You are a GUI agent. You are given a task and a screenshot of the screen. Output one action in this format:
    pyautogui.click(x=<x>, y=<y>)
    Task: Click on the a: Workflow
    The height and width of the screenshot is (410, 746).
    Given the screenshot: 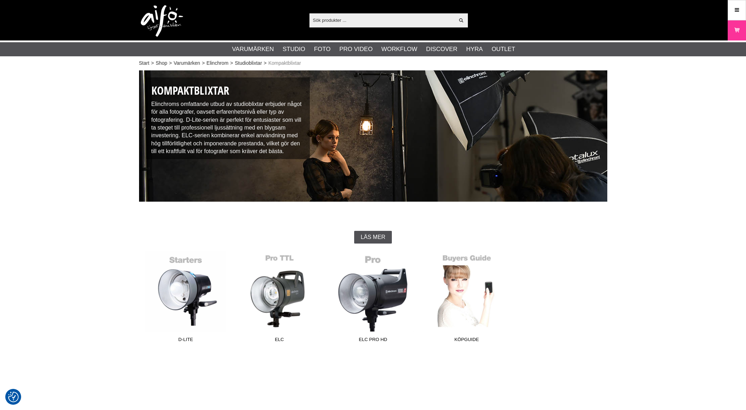 What is the action you would take?
    pyautogui.click(x=399, y=49)
    